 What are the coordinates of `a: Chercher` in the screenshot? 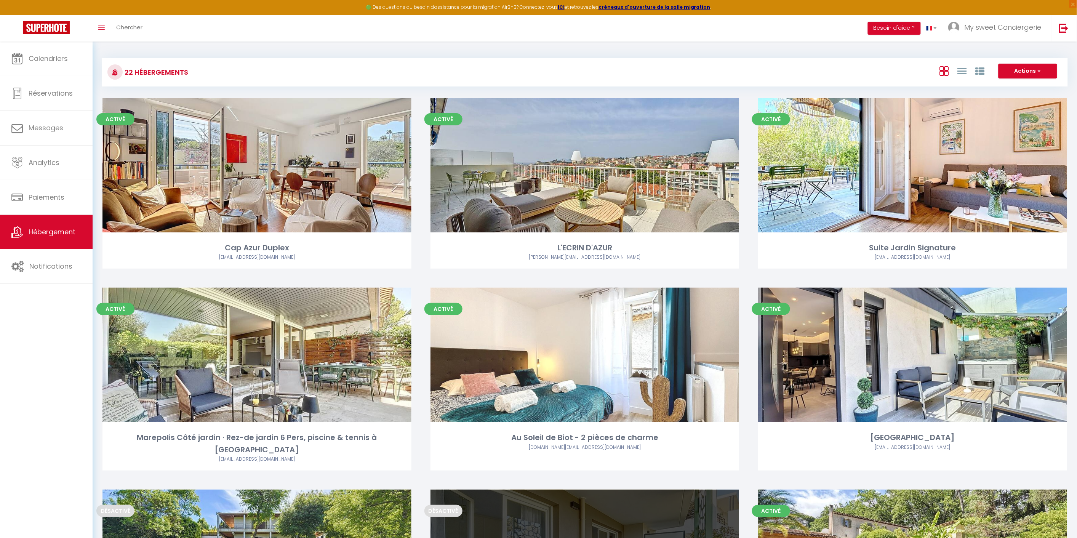 It's located at (129, 28).